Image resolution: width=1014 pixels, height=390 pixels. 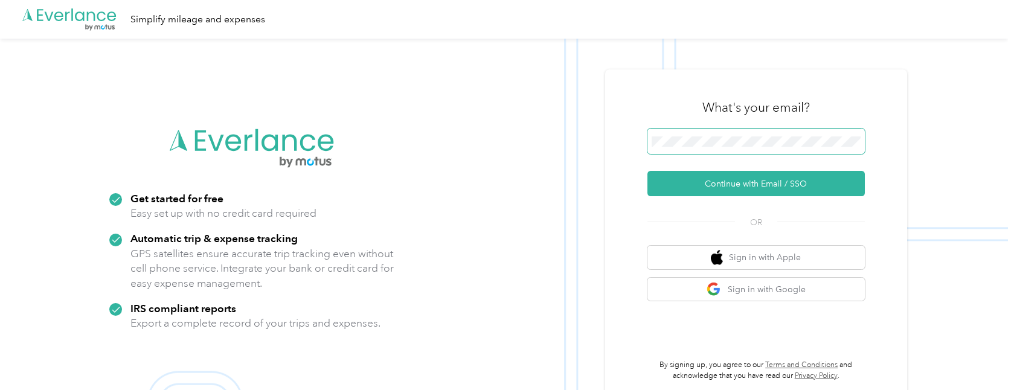 What do you see at coordinates (756, 370) in the screenshot?
I see `p: By signing up, you agree to our and acknowledge that you have read our .` at bounding box center [756, 370].